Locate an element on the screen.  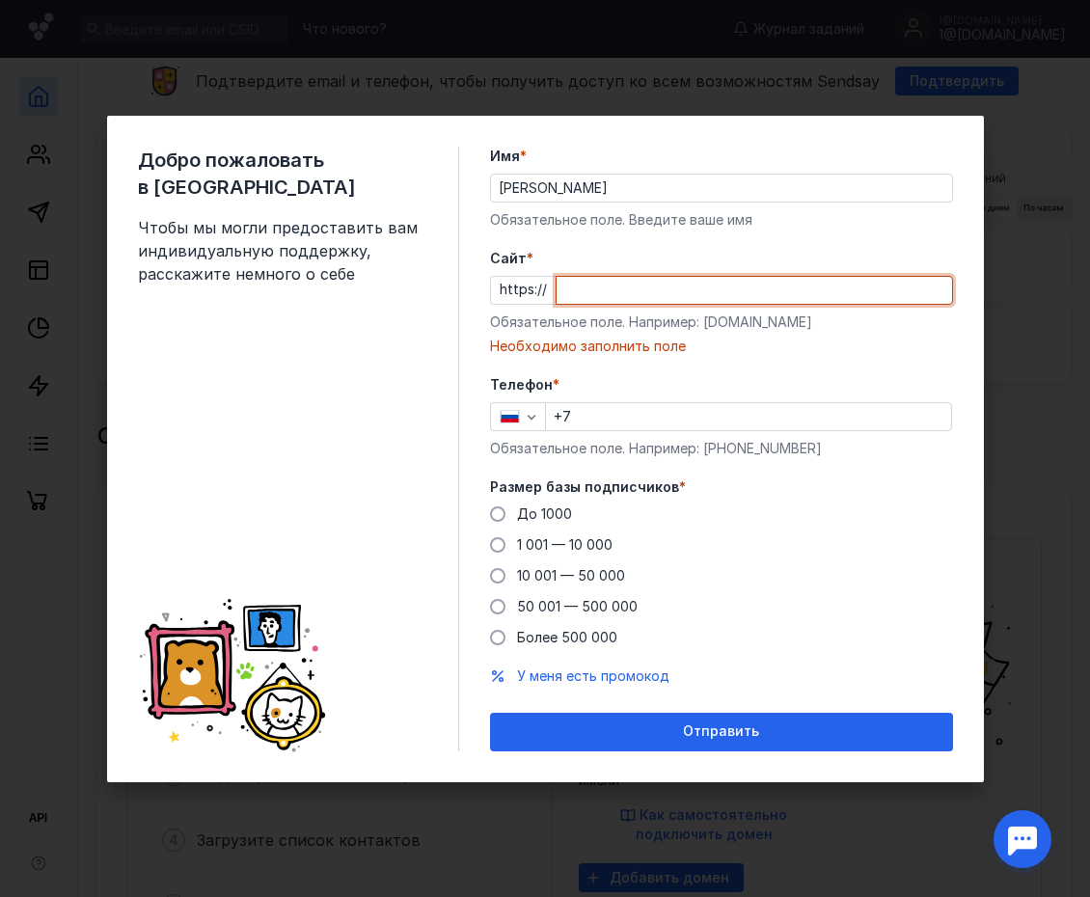
span: 50 001 — 500 000 is located at coordinates (577, 606).